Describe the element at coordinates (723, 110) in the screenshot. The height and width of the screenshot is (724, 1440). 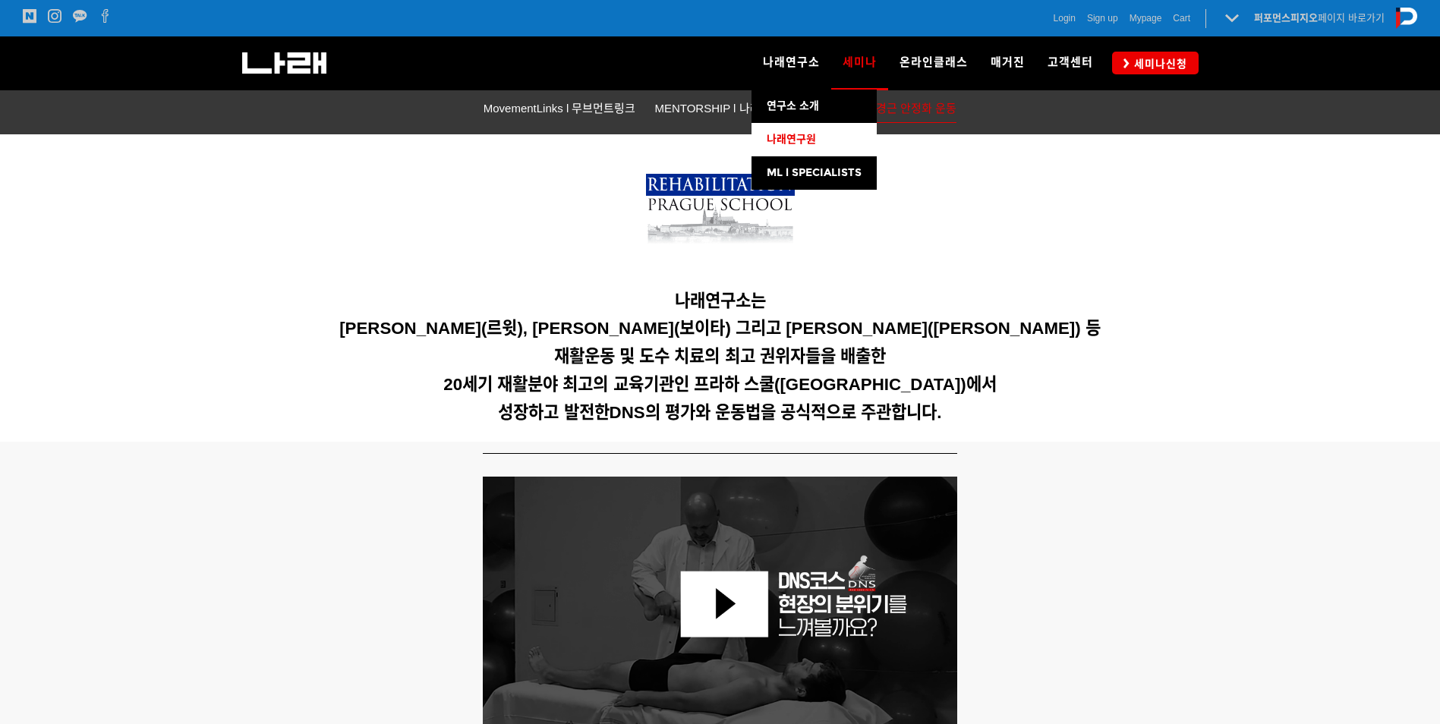
I see `a: MENTORSHIP l 나래멘토십` at that location.